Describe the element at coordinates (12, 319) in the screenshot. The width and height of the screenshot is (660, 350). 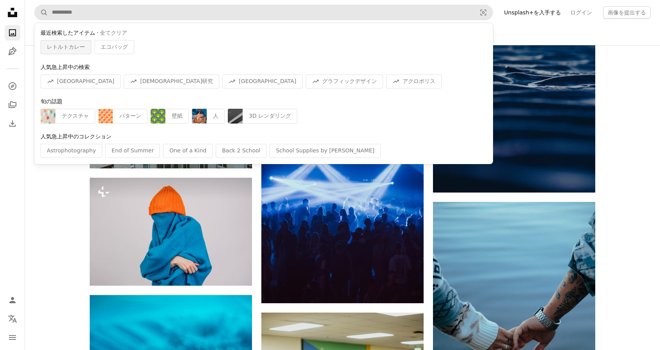
I see `button: 言語` at that location.